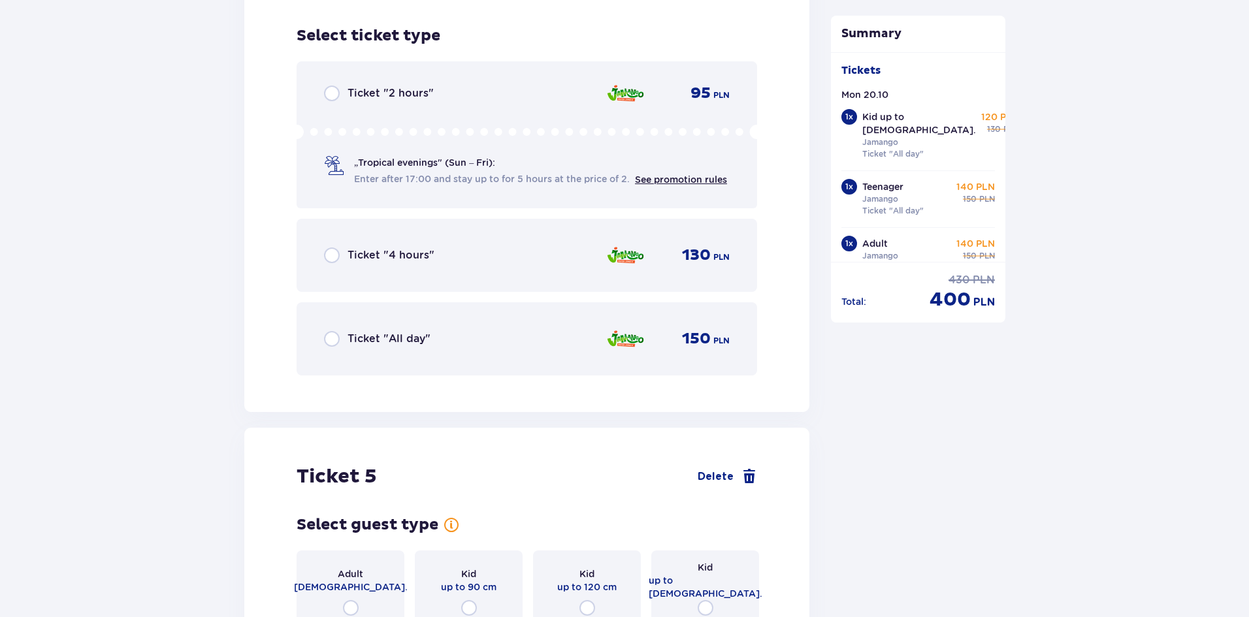 Image resolution: width=1249 pixels, height=617 pixels. Describe the element at coordinates (959, 280) in the screenshot. I see `span: 430` at that location.